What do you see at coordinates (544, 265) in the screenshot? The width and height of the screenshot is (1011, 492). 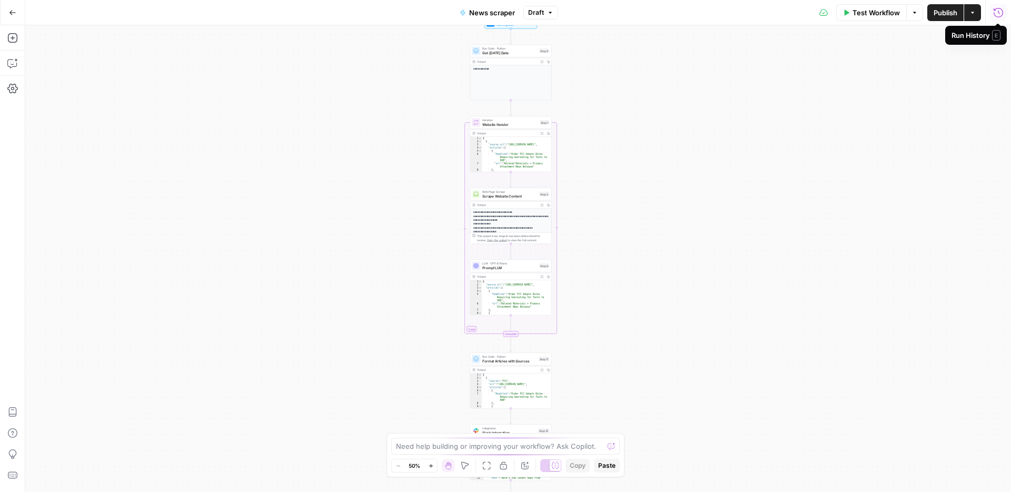 I see `div: Step 8` at bounding box center [544, 265].